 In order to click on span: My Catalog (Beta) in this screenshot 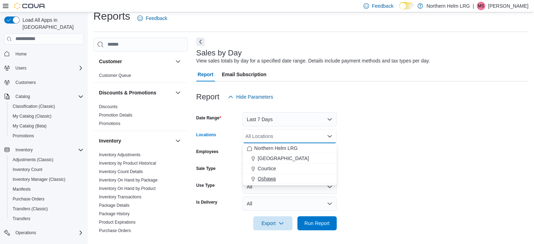, I will do `click(47, 126)`.